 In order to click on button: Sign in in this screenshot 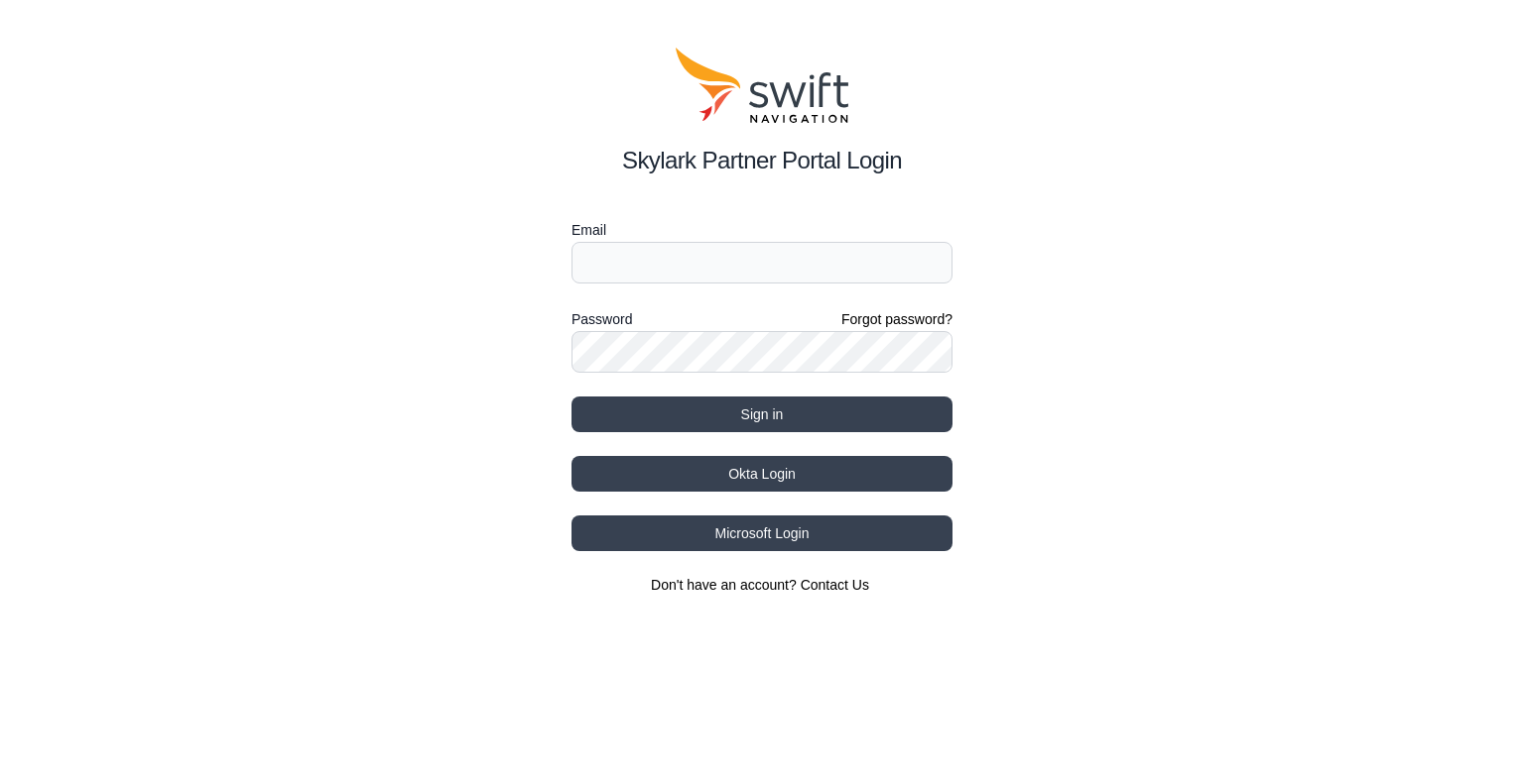, I will do `click(762, 415)`.